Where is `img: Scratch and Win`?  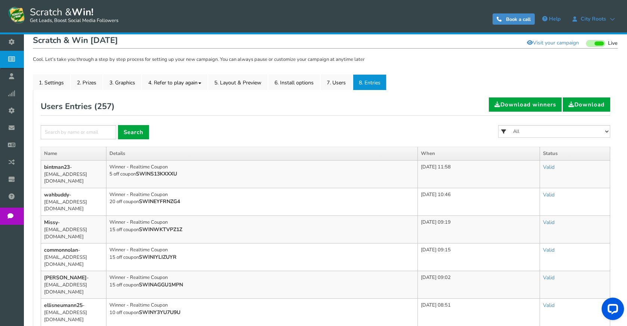
img: Scratch and Win is located at coordinates (17, 15).